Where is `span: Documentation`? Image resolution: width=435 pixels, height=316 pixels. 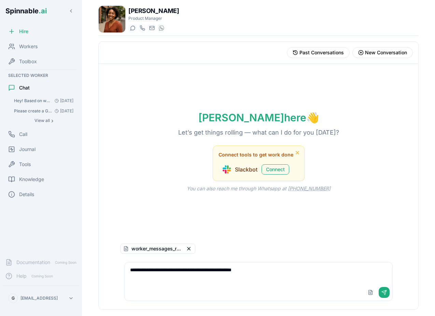
span: Documentation is located at coordinates (33, 262).